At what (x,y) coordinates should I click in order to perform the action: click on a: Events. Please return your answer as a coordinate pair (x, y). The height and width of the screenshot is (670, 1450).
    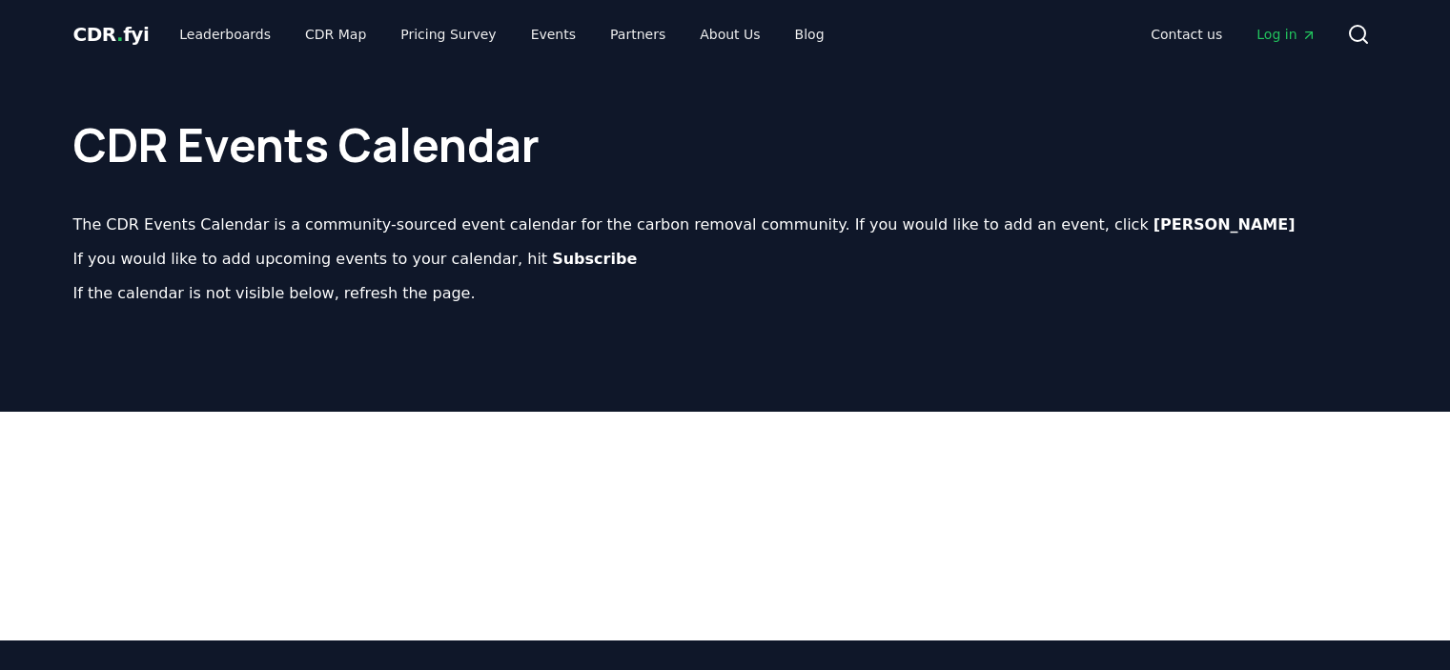
    Looking at the image, I should click on (553, 34).